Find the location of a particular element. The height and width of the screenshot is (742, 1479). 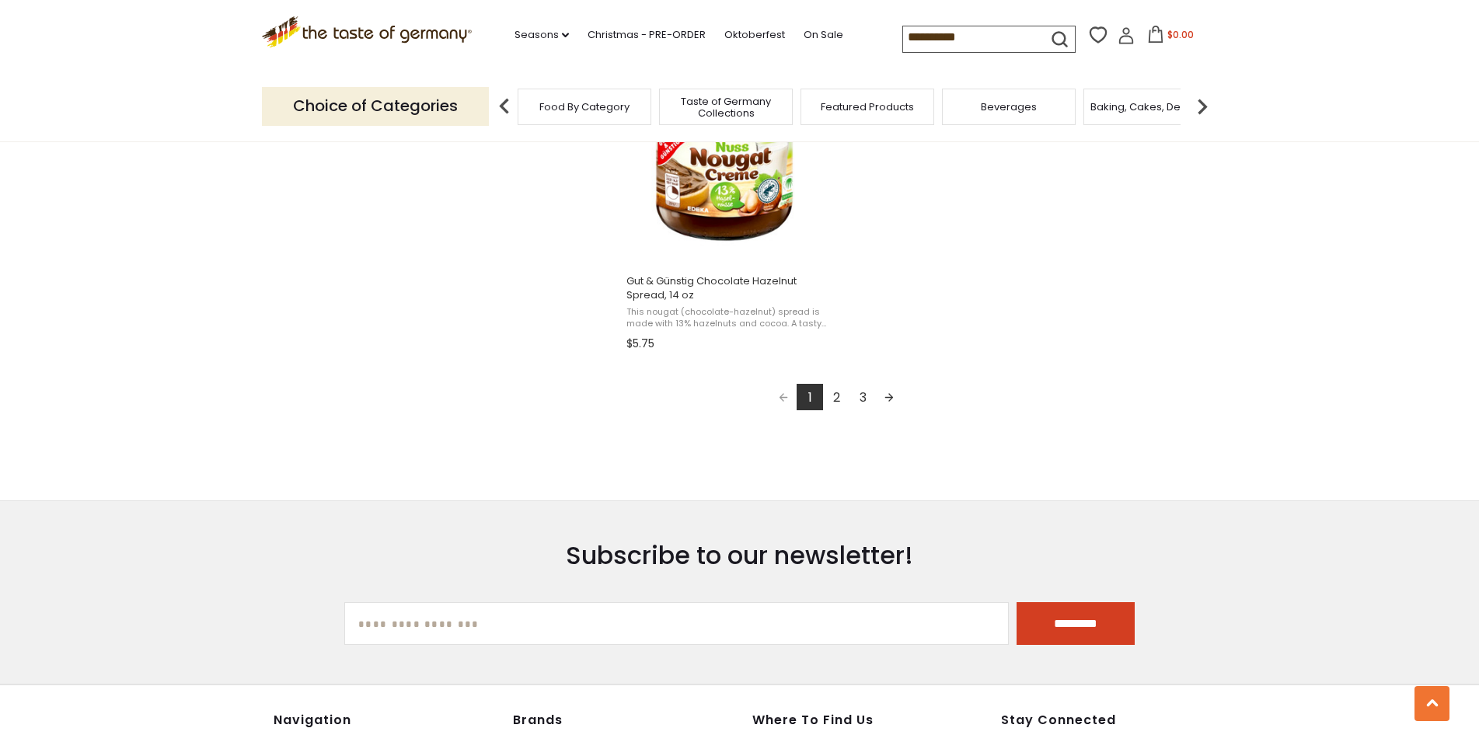

span: Beverages is located at coordinates (1009, 106).